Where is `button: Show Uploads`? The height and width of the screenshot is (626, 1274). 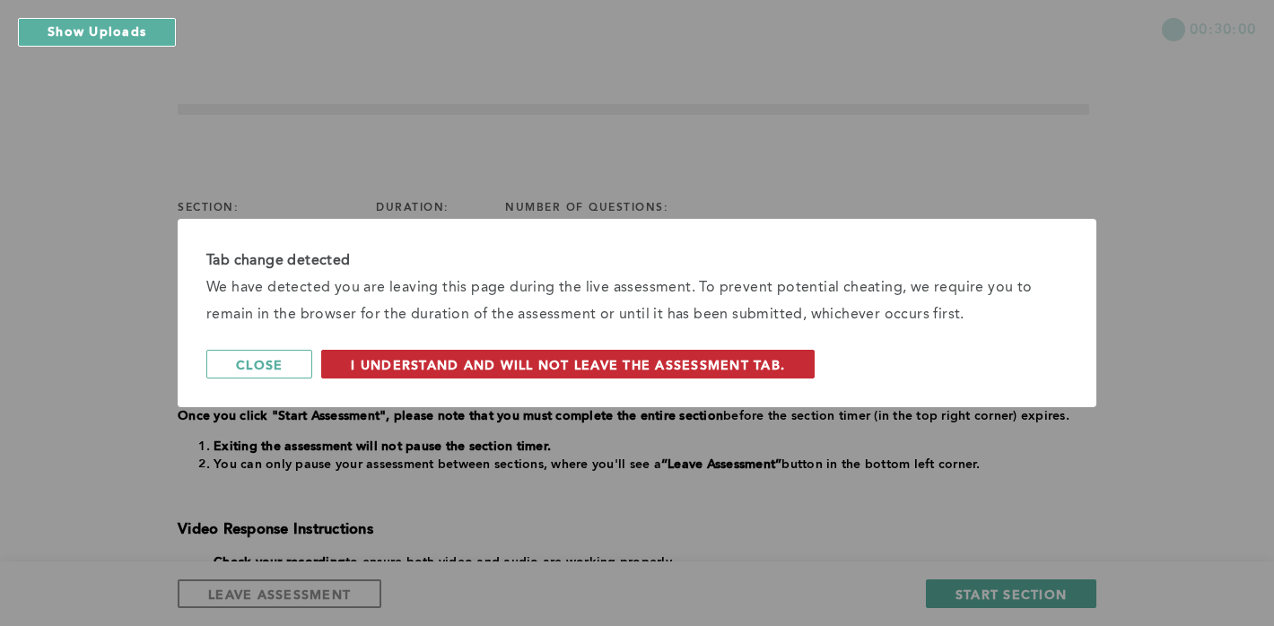 button: Show Uploads is located at coordinates (97, 32).